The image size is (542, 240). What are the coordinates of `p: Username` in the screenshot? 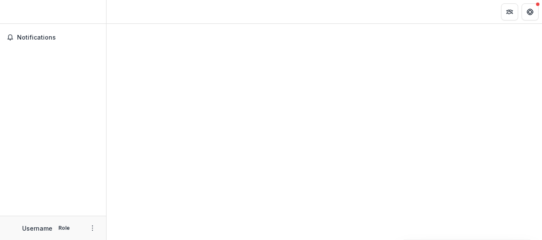 It's located at (37, 228).